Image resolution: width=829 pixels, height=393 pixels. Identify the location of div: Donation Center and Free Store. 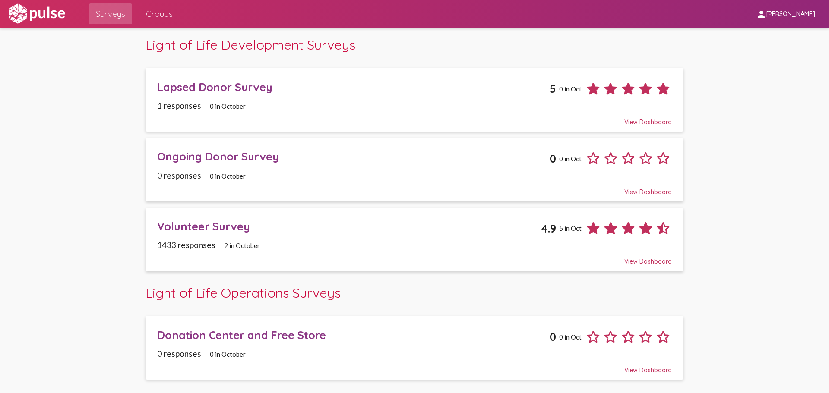
(353, 335).